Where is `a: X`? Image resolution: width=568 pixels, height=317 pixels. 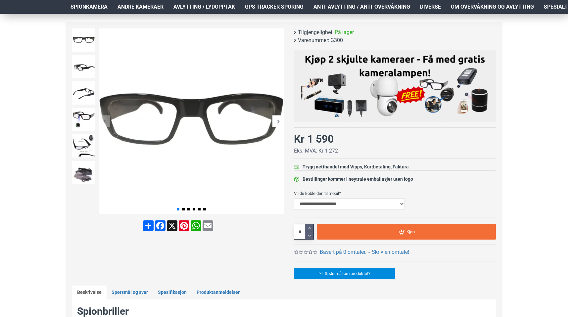
a: X is located at coordinates (172, 226).